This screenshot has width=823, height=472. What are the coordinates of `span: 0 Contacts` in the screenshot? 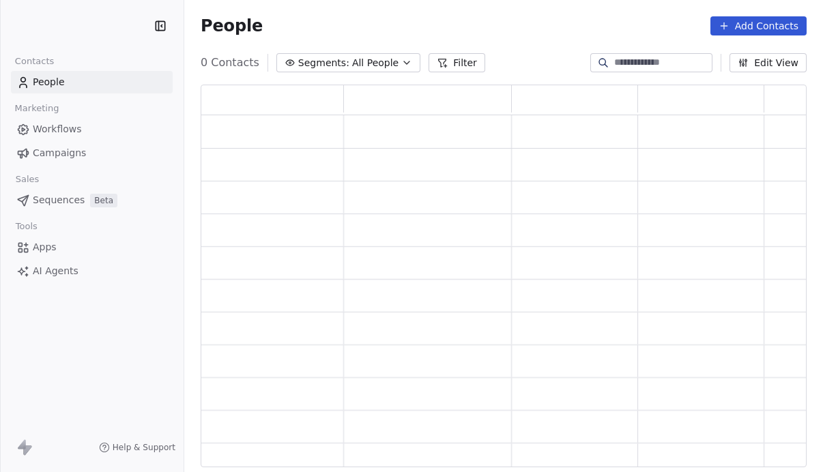 It's located at (230, 63).